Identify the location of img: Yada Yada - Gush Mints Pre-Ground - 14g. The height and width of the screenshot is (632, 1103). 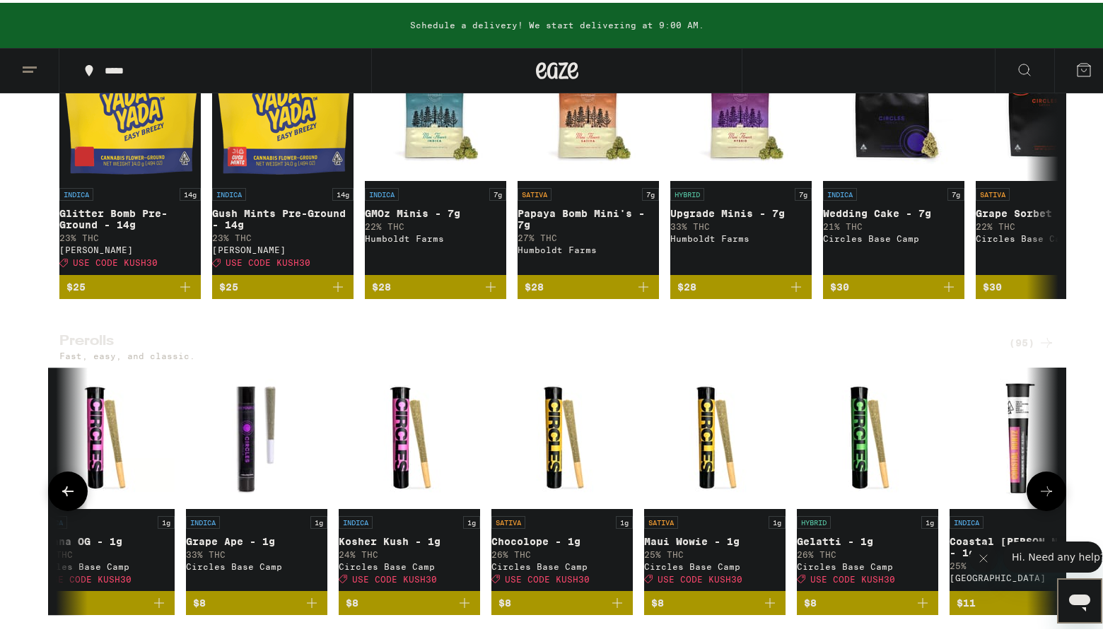
(283, 107).